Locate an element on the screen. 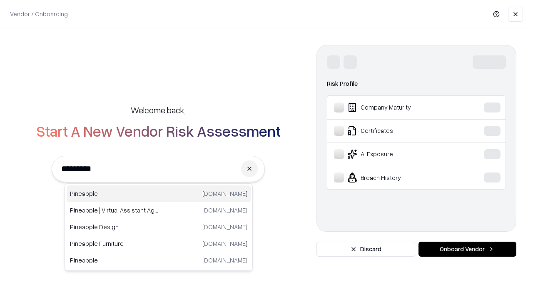 The width and height of the screenshot is (533, 300). p: Pineapple Design is located at coordinates (114, 226).